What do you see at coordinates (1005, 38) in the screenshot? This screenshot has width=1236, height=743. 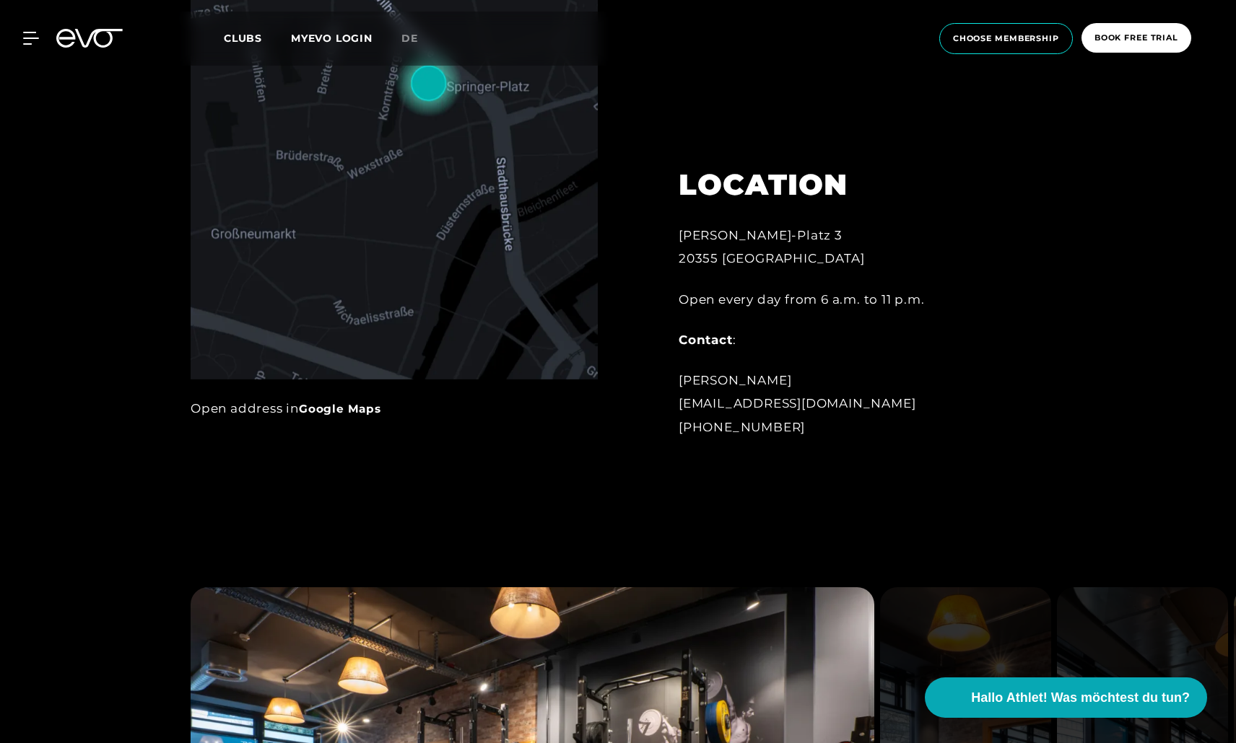 I see `span: choose membership` at bounding box center [1005, 38].